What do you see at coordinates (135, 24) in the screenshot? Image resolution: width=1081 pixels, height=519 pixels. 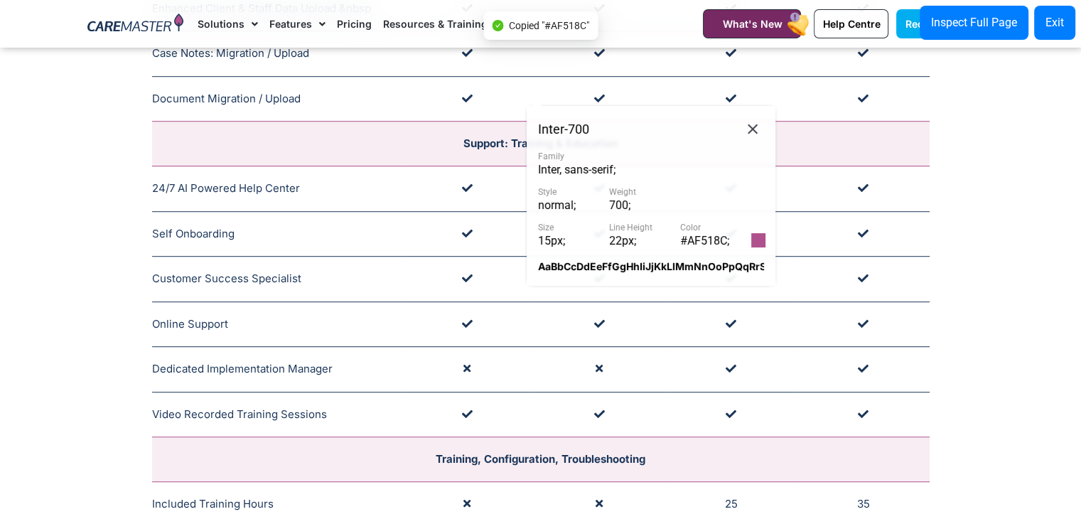 I see `img: CareMaster Logo` at bounding box center [135, 24].